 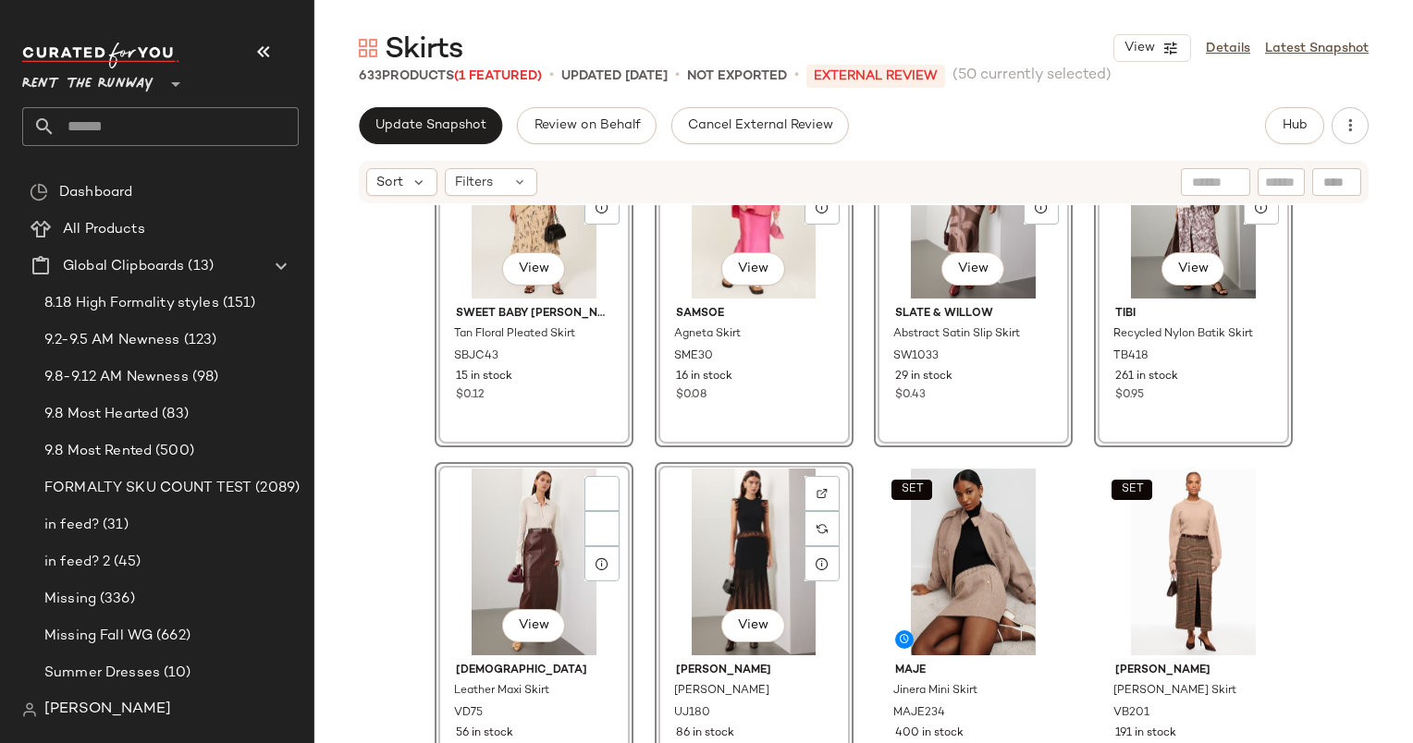 What do you see at coordinates (199, 340) in the screenshot?
I see `span: (123)` at bounding box center [199, 340].